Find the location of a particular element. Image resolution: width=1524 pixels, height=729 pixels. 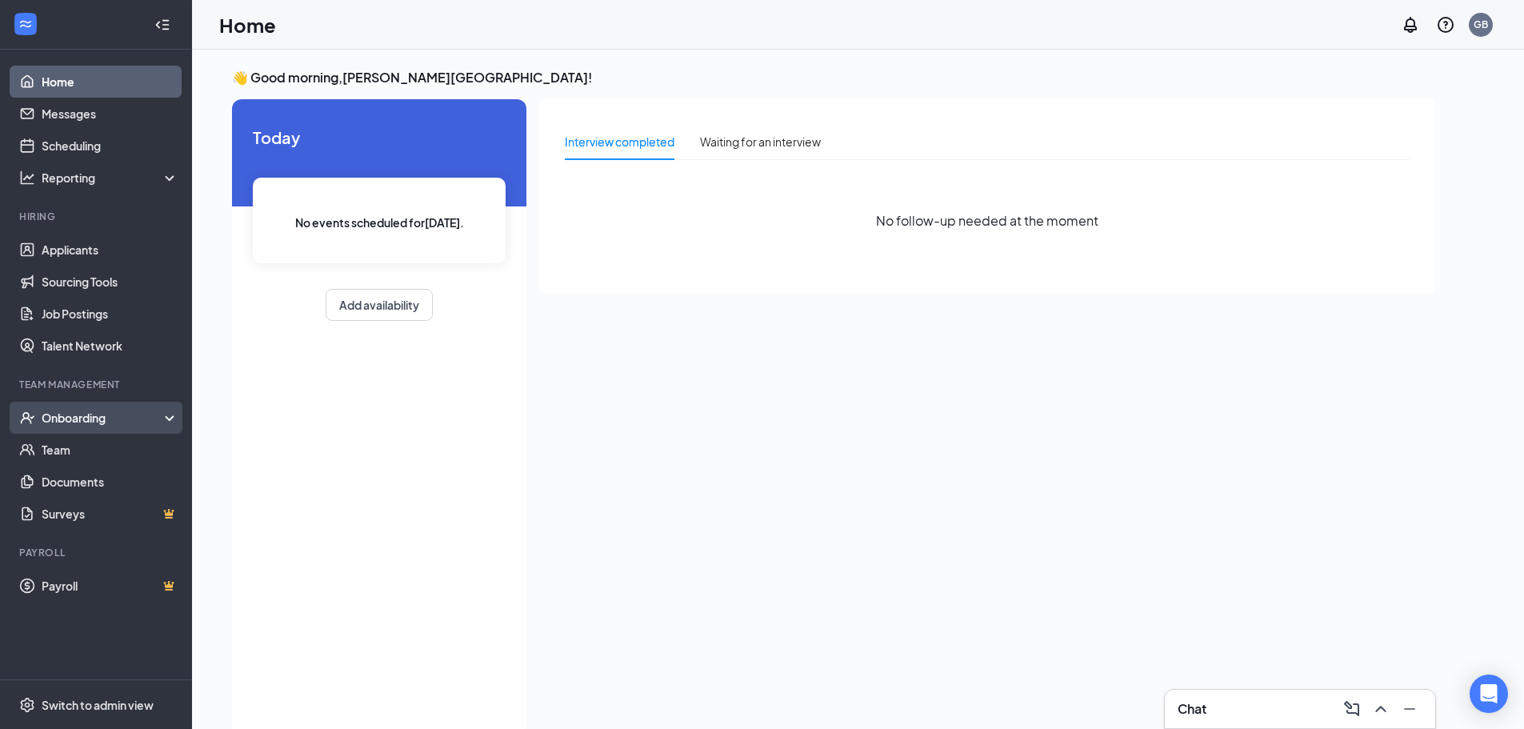

h1: Home is located at coordinates (247, 25).